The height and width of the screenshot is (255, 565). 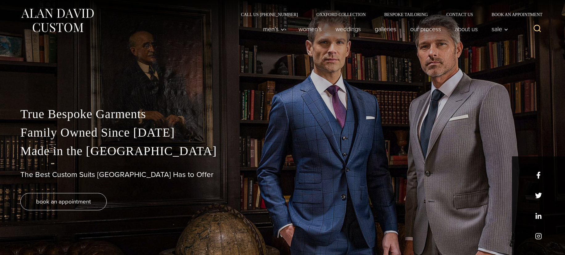 What do you see at coordinates (388, 14) in the screenshot?
I see `nav: Secondary Navigation` at bounding box center [388, 14].